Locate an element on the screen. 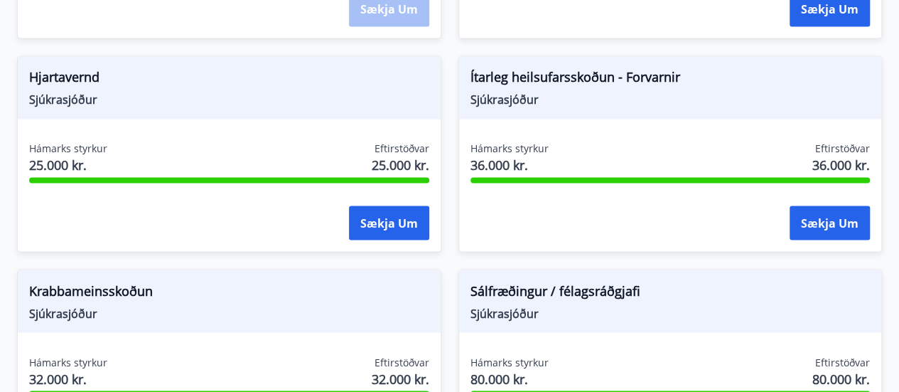 The width and height of the screenshot is (899, 392). span: Krabbameinsskoðun is located at coordinates (229, 293).